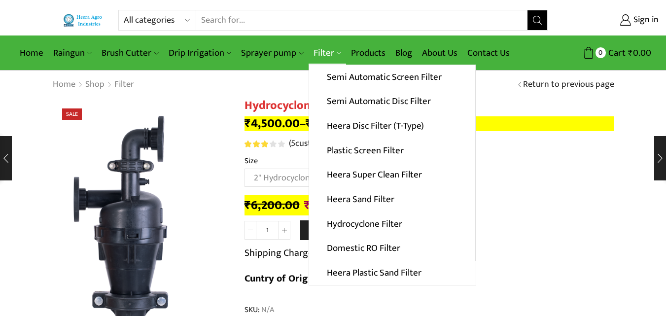 The width and height of the screenshot is (666, 316). What do you see at coordinates (392, 102) in the screenshot?
I see `a: Semi Automatic Disc Filter` at bounding box center [392, 102].